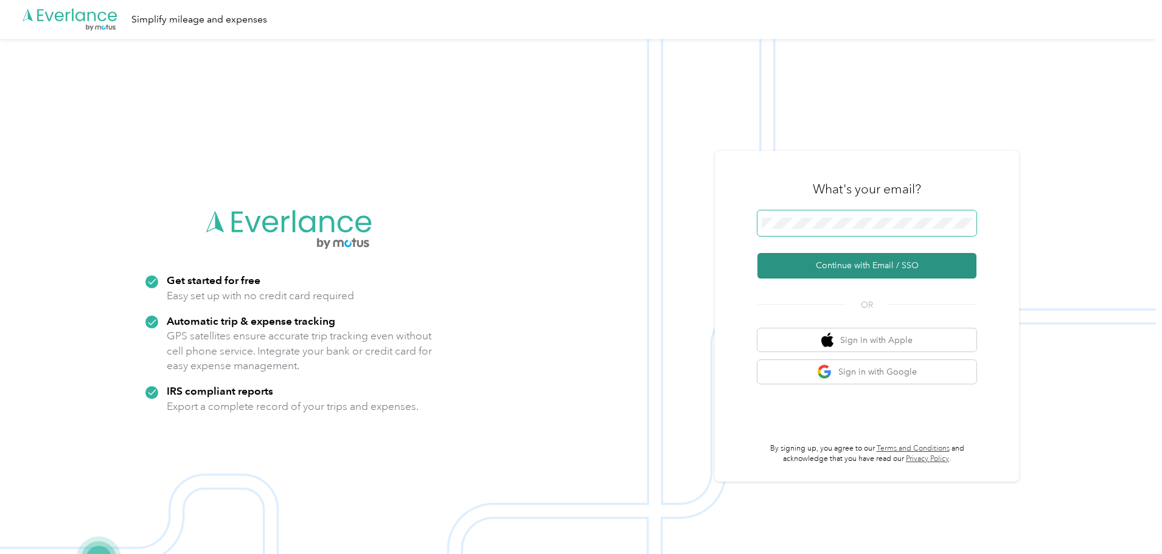 The height and width of the screenshot is (554, 1162). What do you see at coordinates (293, 406) in the screenshot?
I see `p: Export a complete record of your trips and expenses.` at bounding box center [293, 406].